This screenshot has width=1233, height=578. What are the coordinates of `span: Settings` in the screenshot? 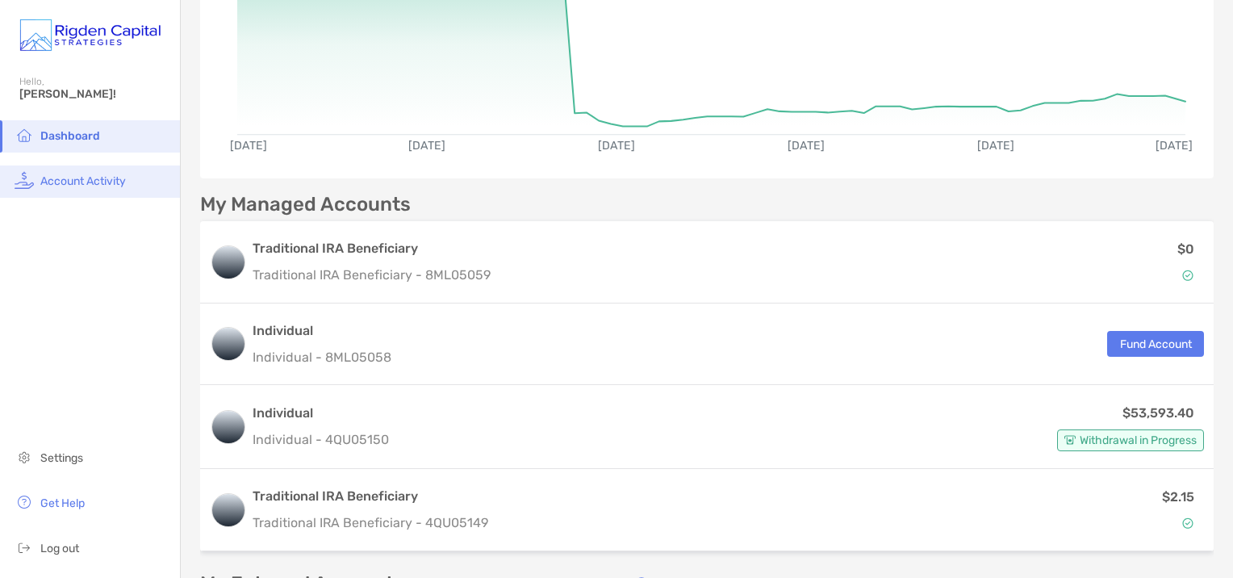 It's located at (61, 458).